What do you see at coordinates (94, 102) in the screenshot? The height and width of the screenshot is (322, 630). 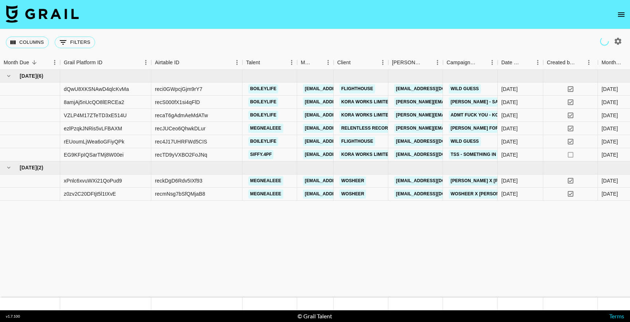 I see `div: 8amjAj5nUcQO8lERCEa2` at bounding box center [94, 102].